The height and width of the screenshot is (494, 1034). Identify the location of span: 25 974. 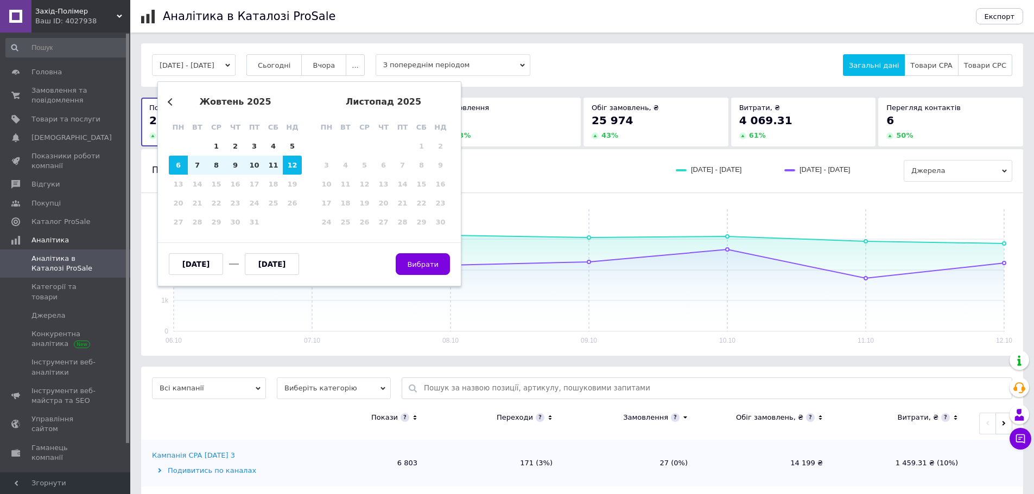
(612, 120).